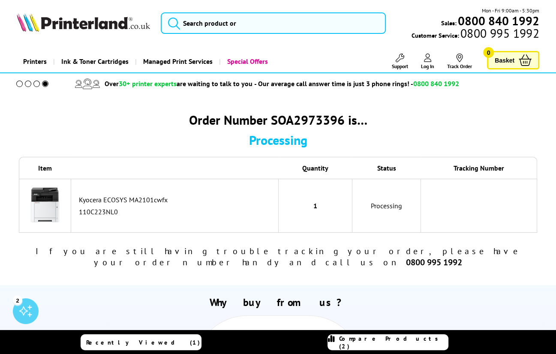  Describe the element at coordinates (400, 66) in the screenshot. I see `span: Support` at that location.